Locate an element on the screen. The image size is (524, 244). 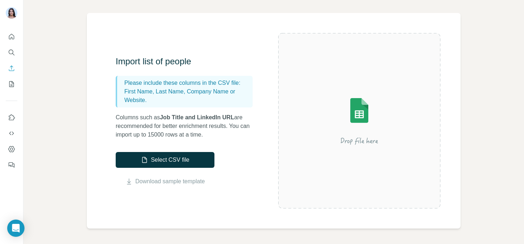
button: Quick start is located at coordinates (12, 37).